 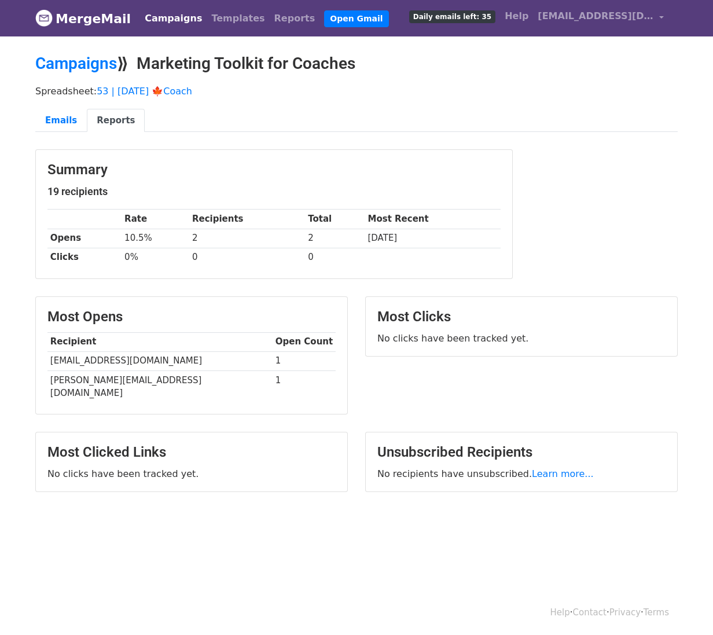 What do you see at coordinates (192, 317) in the screenshot?
I see `h3: Most Opens` at bounding box center [192, 317].